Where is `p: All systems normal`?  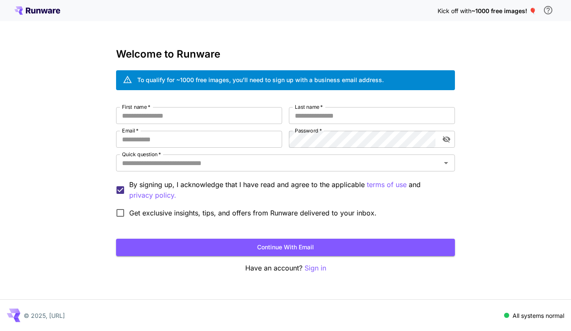 p: All systems normal is located at coordinates (539, 316).